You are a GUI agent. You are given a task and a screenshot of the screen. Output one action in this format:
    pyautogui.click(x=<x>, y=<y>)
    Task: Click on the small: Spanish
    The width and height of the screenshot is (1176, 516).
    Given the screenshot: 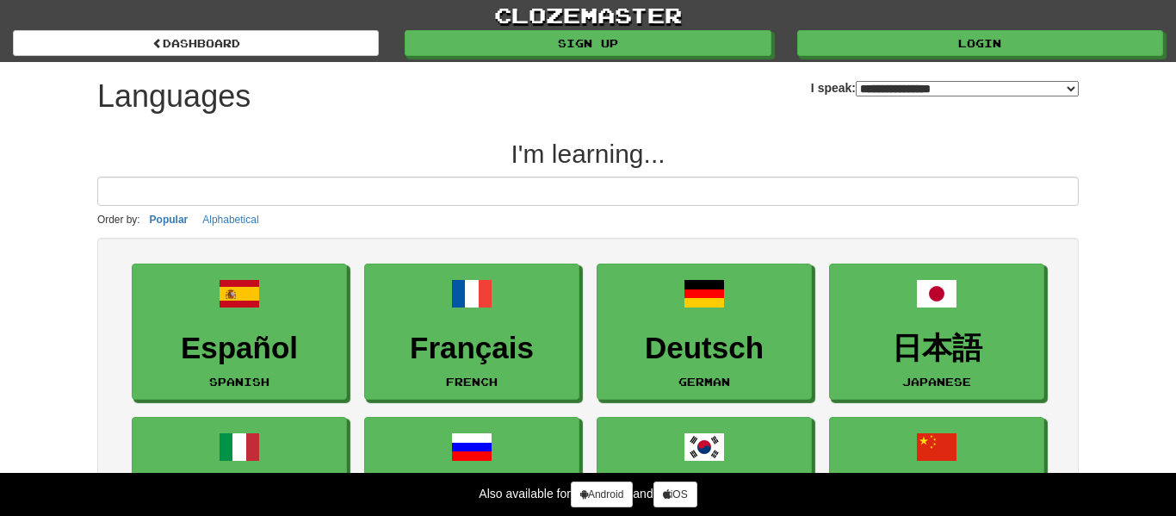 What is the action you would take?
    pyautogui.click(x=239, y=381)
    